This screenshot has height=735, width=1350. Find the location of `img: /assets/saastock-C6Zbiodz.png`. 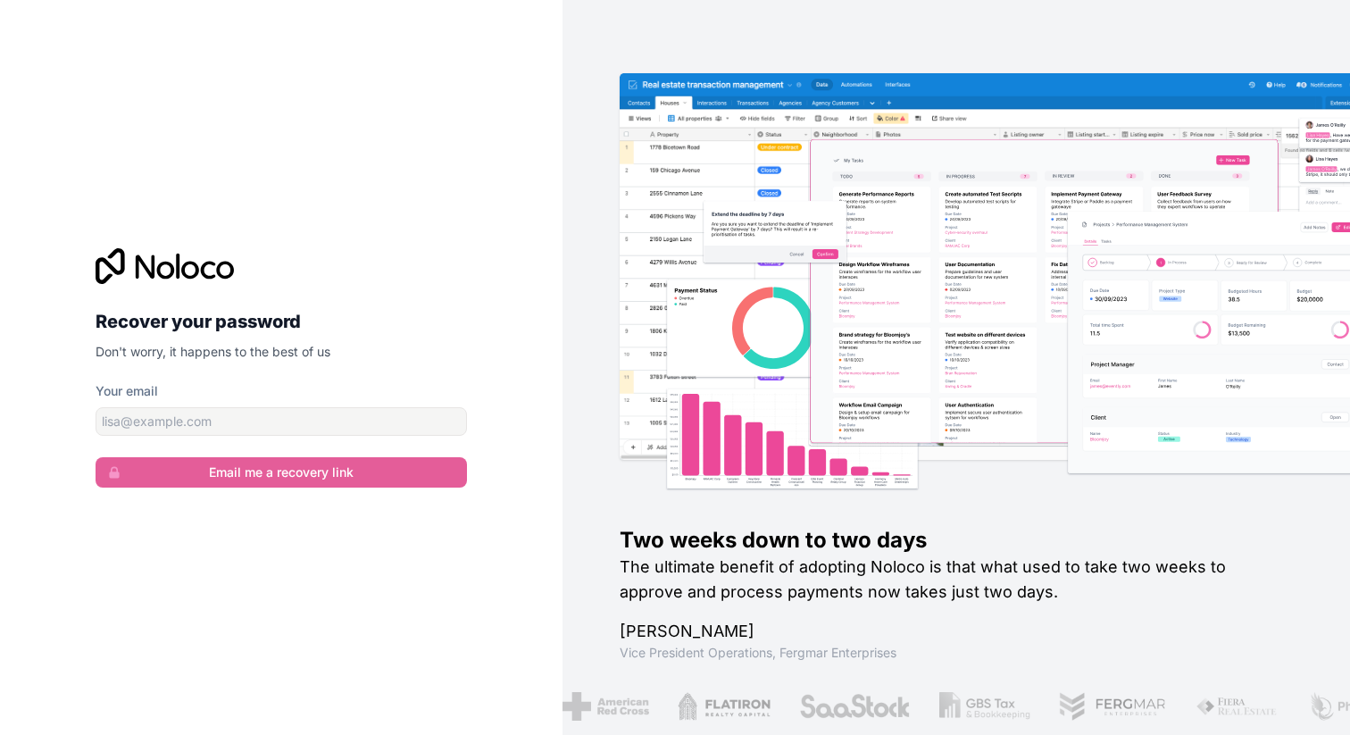

img: /assets/saastock-C6Zbiodz.png is located at coordinates (853, 706).